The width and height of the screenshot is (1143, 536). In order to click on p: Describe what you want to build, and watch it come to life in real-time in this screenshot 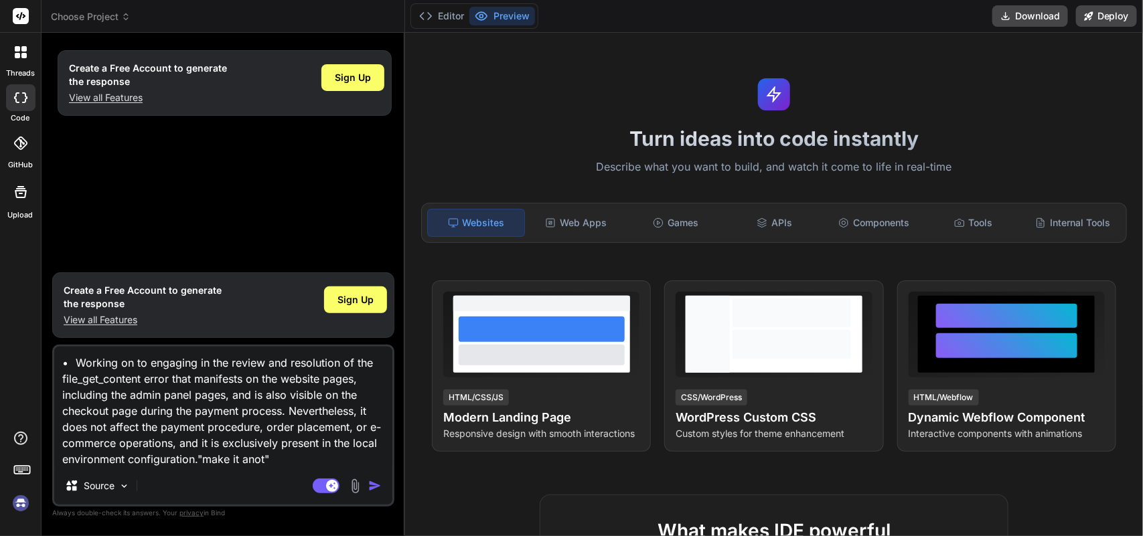, I will do `click(774, 167)`.